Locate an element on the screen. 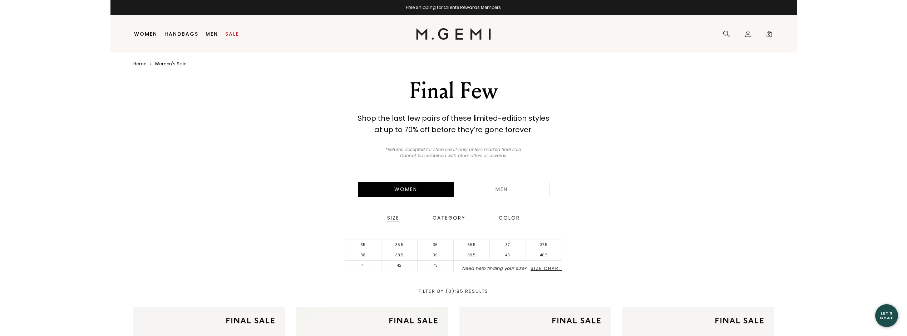 Image resolution: width=907 pixels, height=336 pixels. li: 39 is located at coordinates (435, 256).